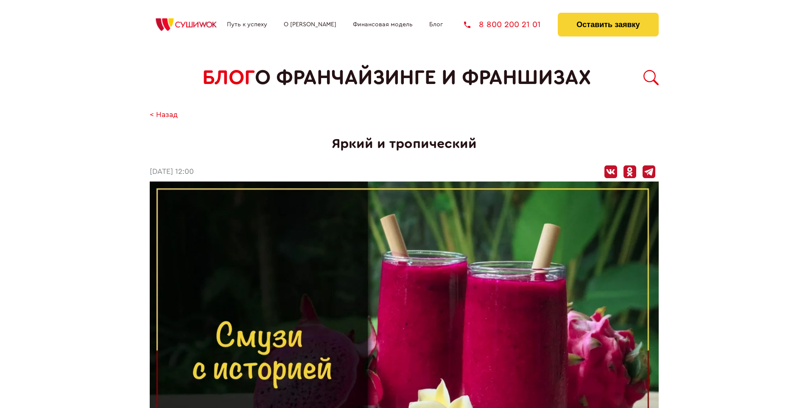  What do you see at coordinates (247, 25) in the screenshot?
I see `a: Путь к успеху` at bounding box center [247, 25].